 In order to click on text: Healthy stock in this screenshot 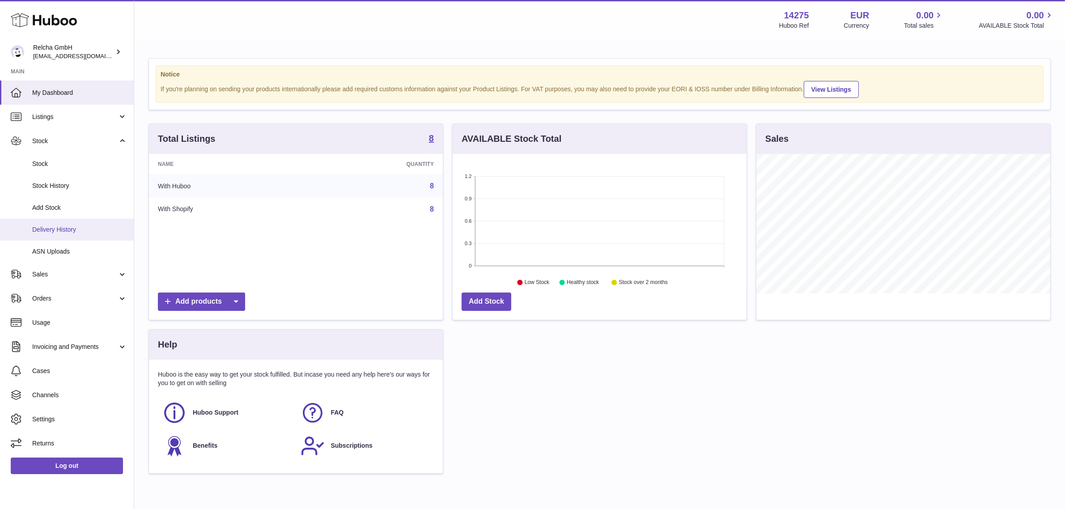, I will do `click(583, 283)`.